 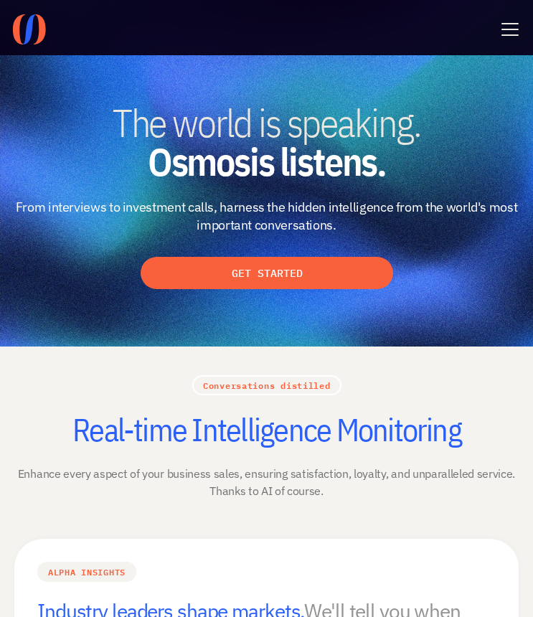 What do you see at coordinates (266, 162) in the screenshot?
I see `strong: Osmosis listens.` at bounding box center [266, 162].